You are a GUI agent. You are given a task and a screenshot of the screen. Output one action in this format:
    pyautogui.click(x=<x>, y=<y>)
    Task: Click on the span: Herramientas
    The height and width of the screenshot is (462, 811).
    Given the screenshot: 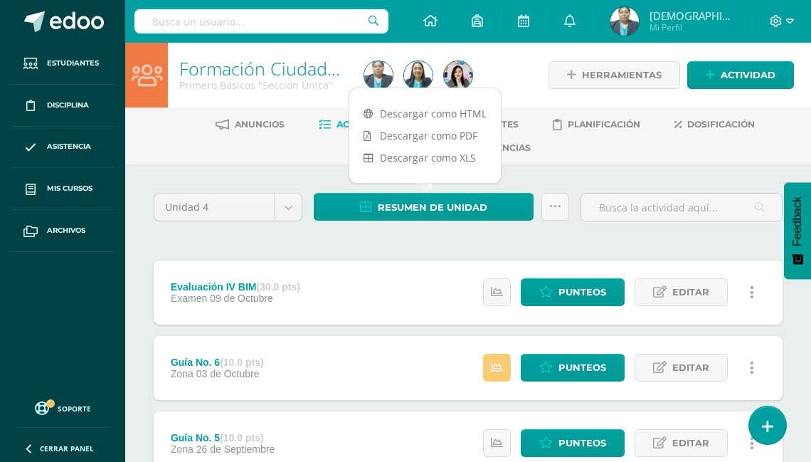 What is the action you would take?
    pyautogui.click(x=622, y=75)
    